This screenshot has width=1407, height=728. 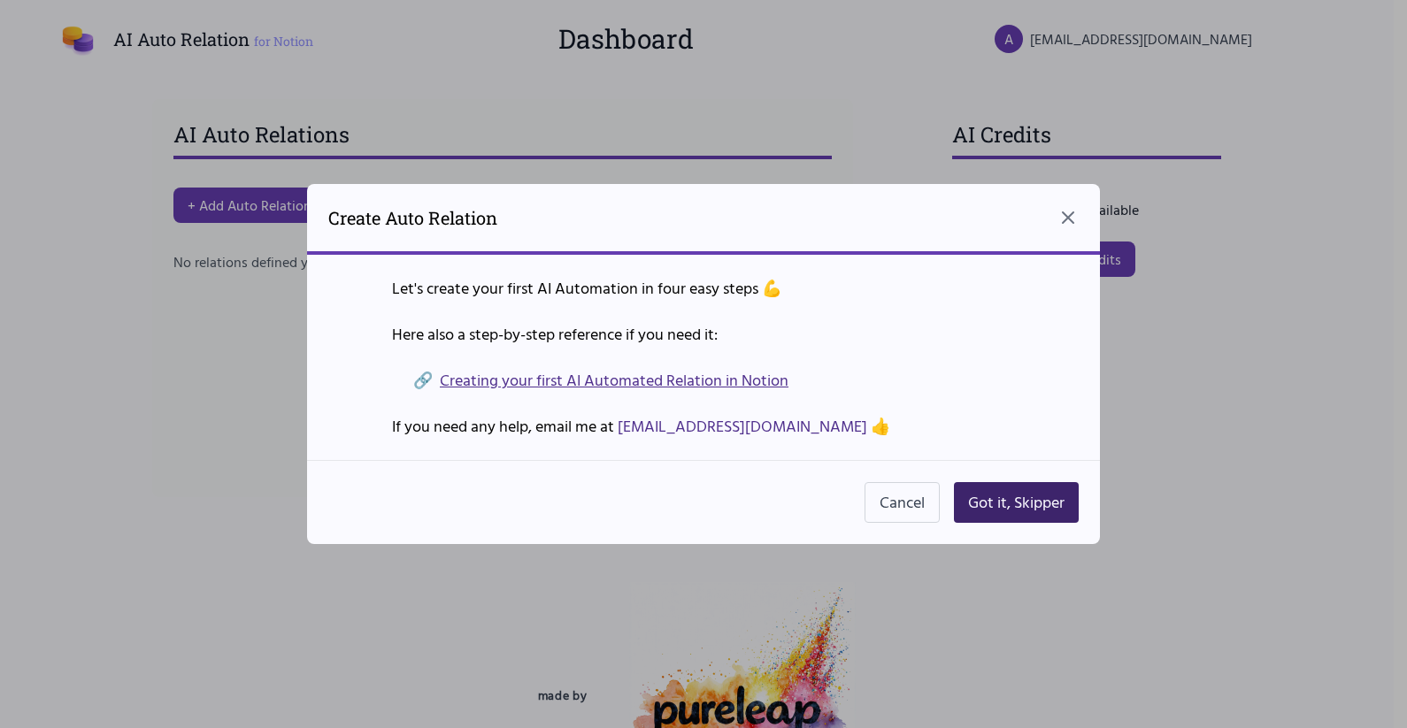 What do you see at coordinates (412, 218) in the screenshot?
I see `h2: Create Auto Relation` at bounding box center [412, 218].